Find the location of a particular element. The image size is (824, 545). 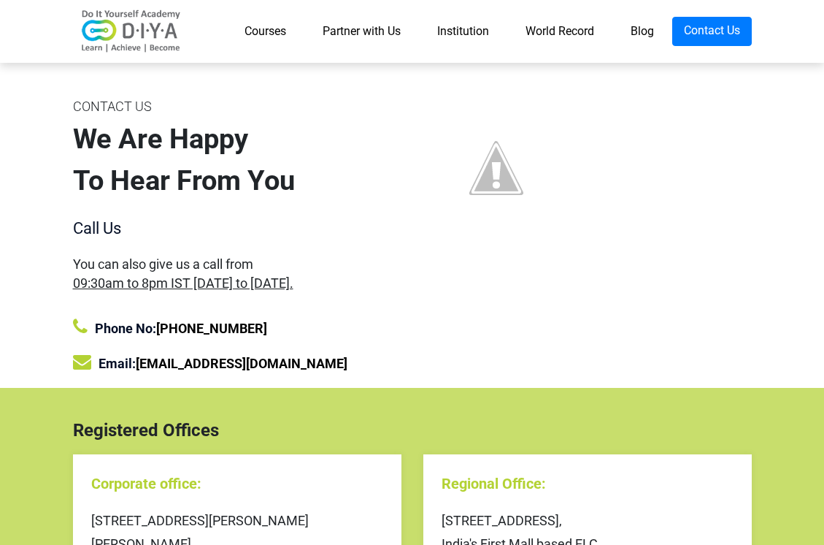

a: Institution is located at coordinates (463, 31).